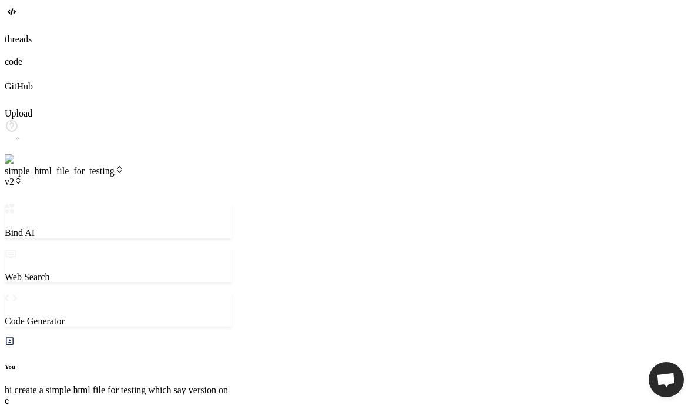 This screenshot has width=698, height=409. What do you see at coordinates (118, 395) in the screenshot?
I see `p: hi create a simple html file for testing which say version one` at bounding box center [118, 395].